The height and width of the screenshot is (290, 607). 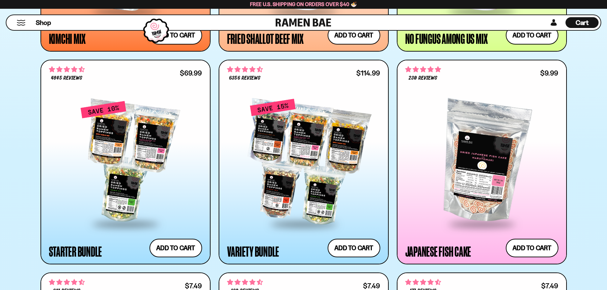 What do you see at coordinates (266, 38) in the screenshot?
I see `div: Fried Shallot Beef Mix` at bounding box center [266, 38].